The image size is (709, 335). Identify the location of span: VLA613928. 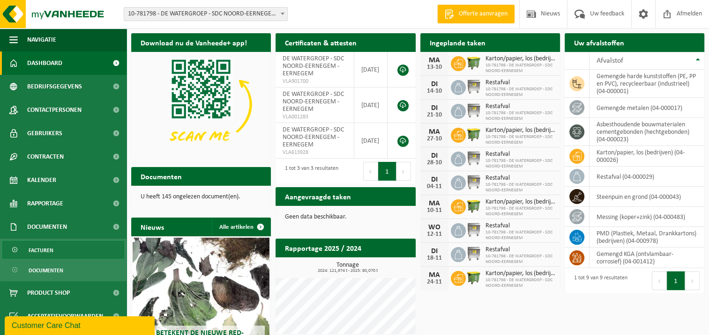
(314, 153).